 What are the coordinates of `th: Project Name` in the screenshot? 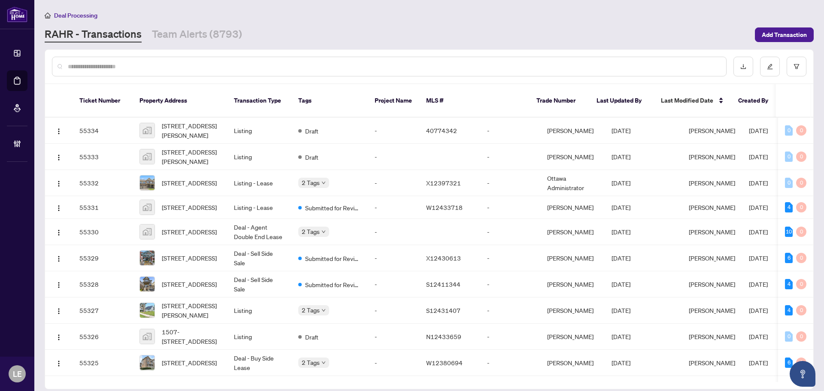 It's located at (394, 101).